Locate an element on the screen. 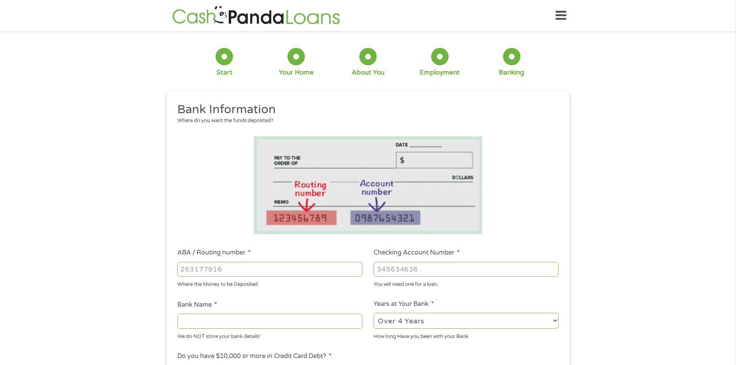 The image size is (736, 365). div: Banking is located at coordinates (512, 73).